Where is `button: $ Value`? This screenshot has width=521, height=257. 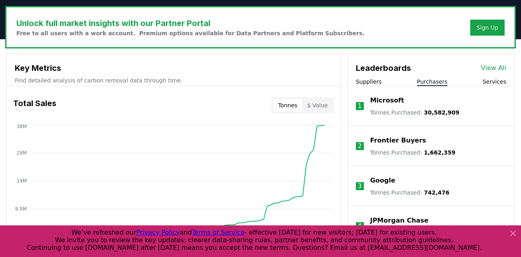 button: $ Value is located at coordinates (317, 105).